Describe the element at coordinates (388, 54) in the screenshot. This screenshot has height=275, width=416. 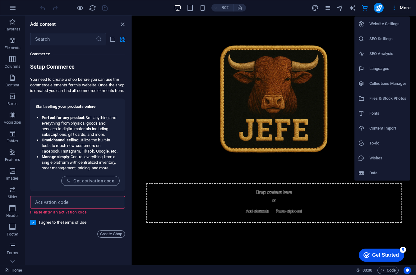
I see `h6: SEO Analysis` at that location.